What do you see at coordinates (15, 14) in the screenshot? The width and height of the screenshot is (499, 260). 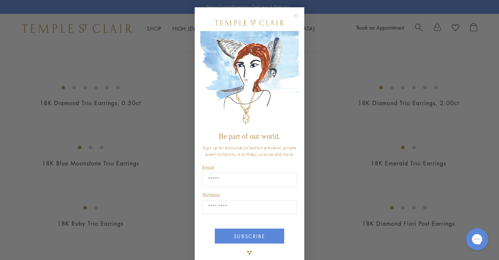 I see `button: Gorgias live chat` at bounding box center [15, 14].